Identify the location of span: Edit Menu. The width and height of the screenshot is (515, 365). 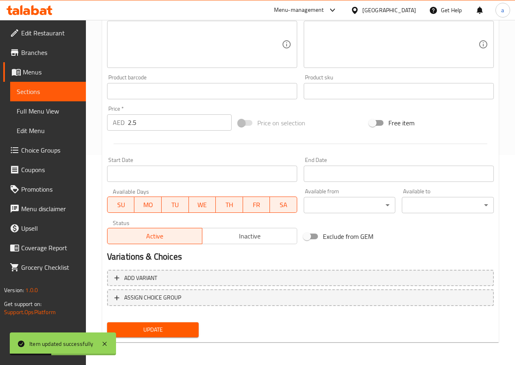
(48, 131).